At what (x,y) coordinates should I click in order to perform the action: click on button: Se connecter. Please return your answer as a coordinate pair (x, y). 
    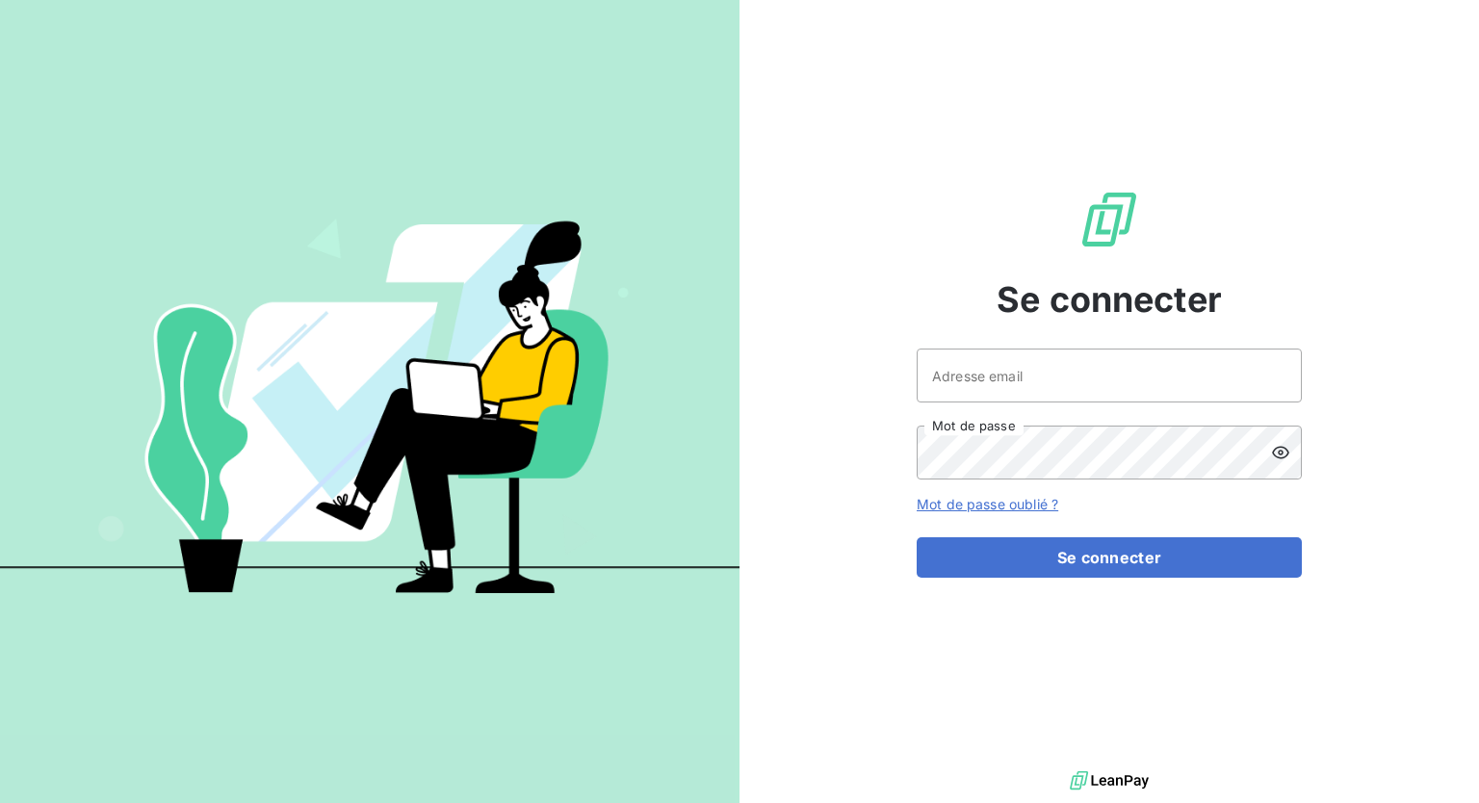
    Looking at the image, I should click on (1109, 558).